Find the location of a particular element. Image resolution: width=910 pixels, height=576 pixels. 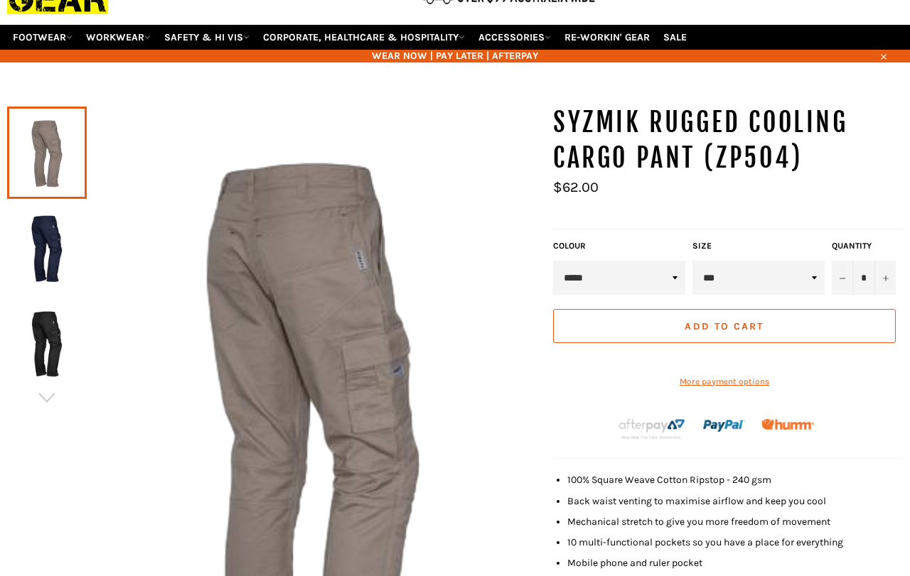

button: Add to Cart is located at coordinates (724, 326).